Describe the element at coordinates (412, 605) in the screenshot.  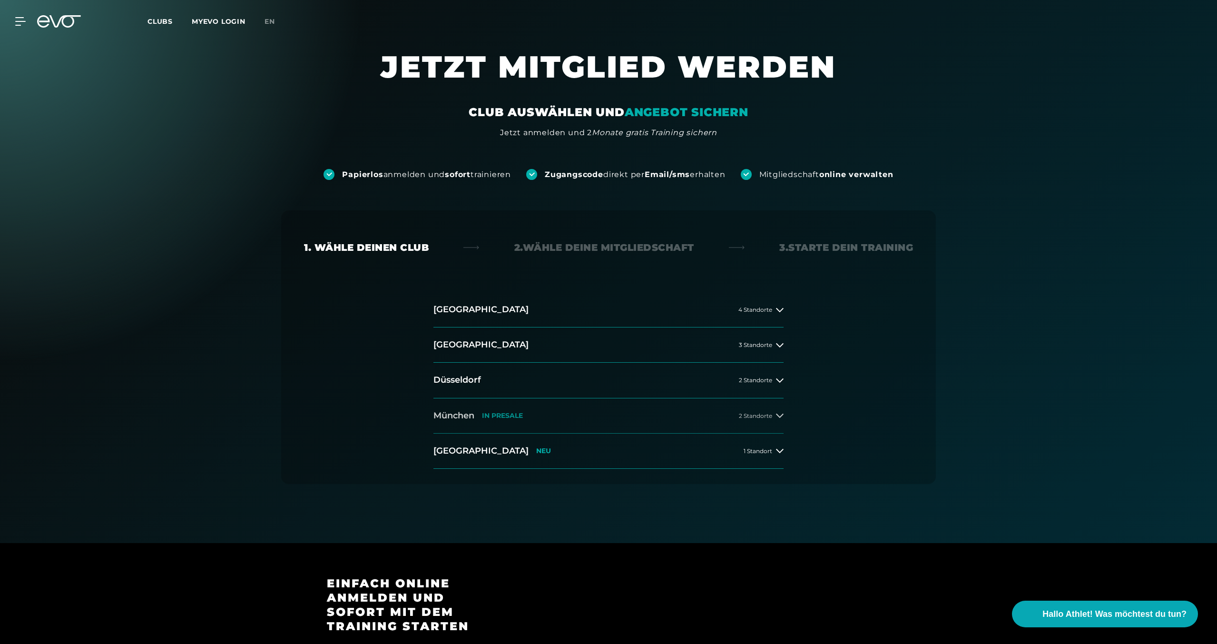
I see `h3: Einfach online anmelden und sofort mit dem Training starten` at that location.